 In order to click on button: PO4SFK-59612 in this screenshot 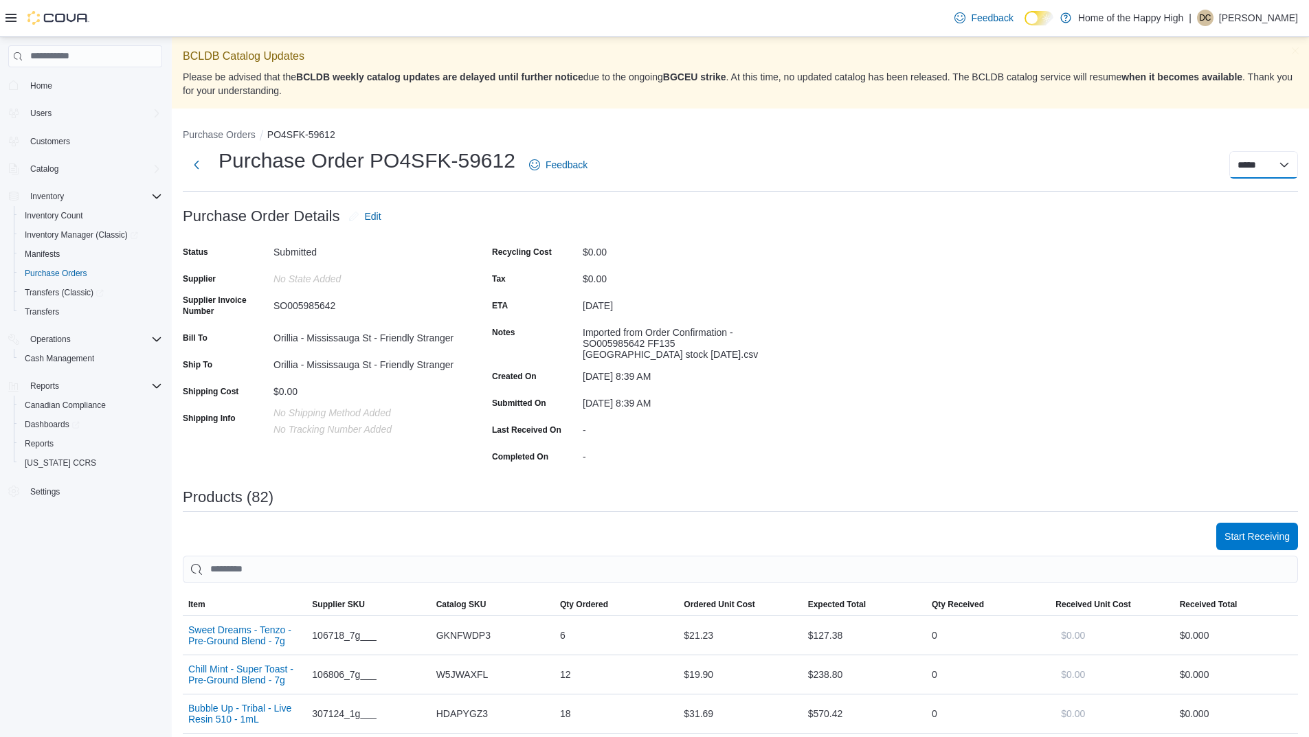, I will do `click(301, 135)`.